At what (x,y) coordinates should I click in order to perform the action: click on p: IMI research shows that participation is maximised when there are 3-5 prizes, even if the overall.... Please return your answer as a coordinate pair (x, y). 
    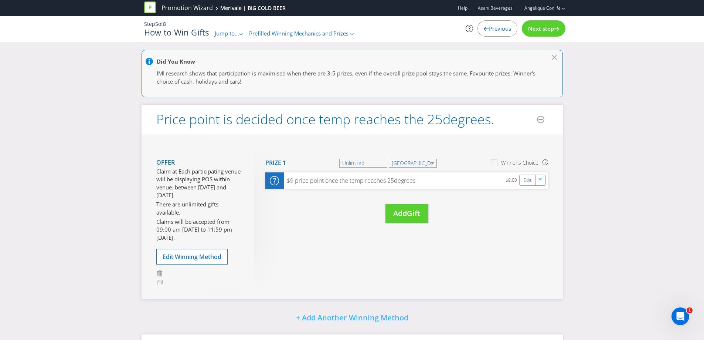
    Looking at the image, I should click on (349, 77).